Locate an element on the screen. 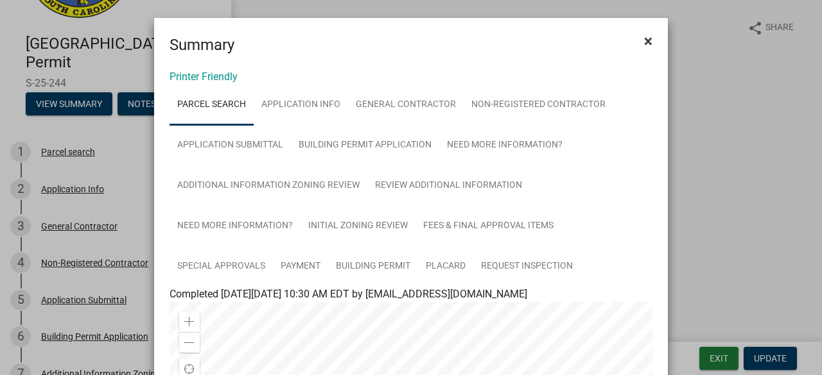 The image size is (822, 375). a: Additional Information Zoning Review is located at coordinates (268, 186).